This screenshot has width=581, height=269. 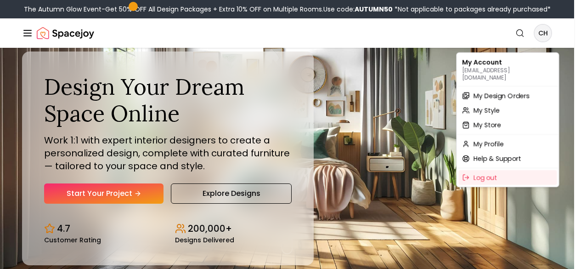 What do you see at coordinates (487, 125) in the screenshot?
I see `span: My Store` at bounding box center [487, 125].